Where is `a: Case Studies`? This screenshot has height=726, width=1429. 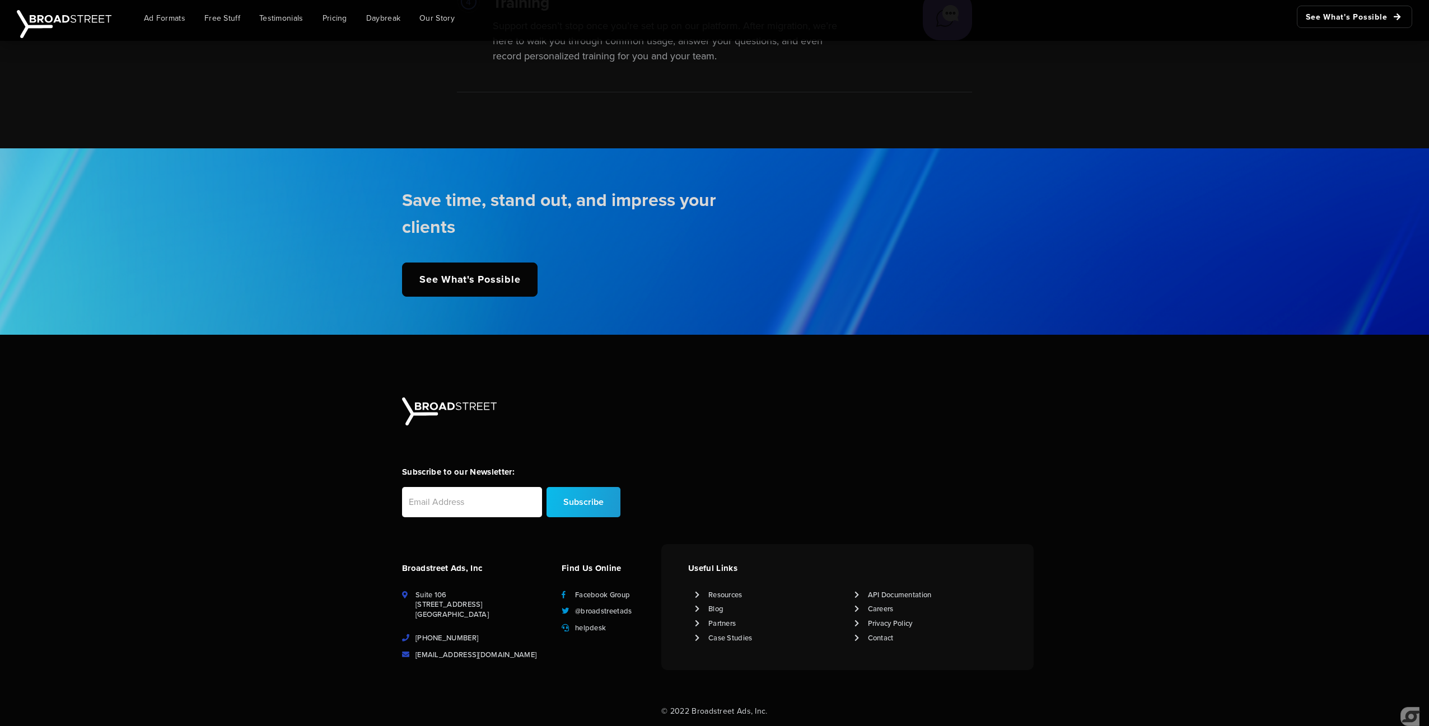
a: Case Studies is located at coordinates (730, 638).